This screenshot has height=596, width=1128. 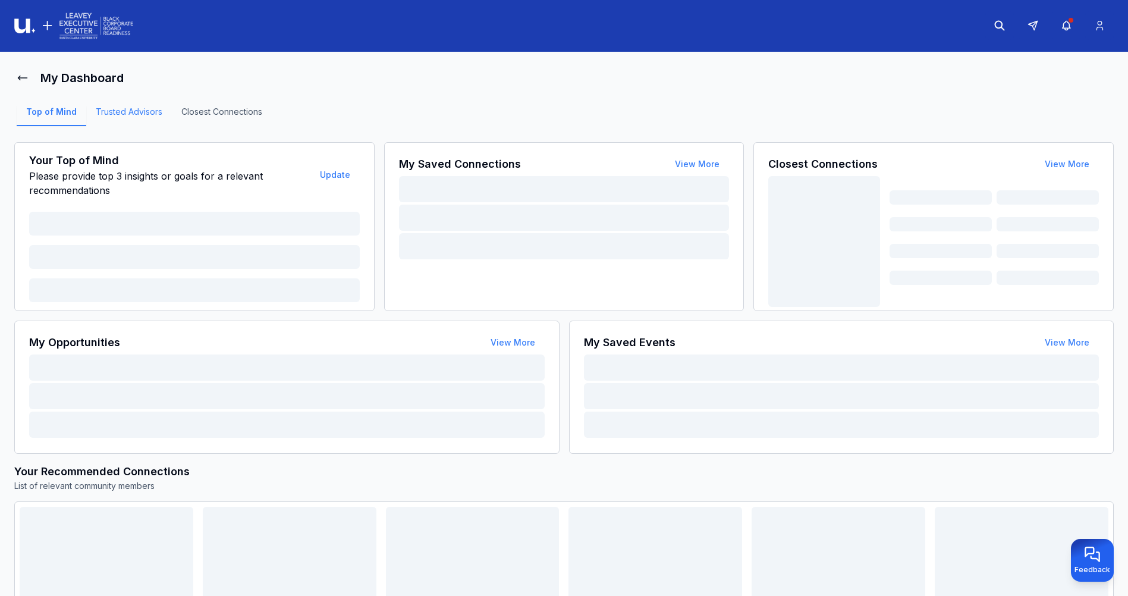 I want to click on p: List of relevant community members, so click(x=564, y=486).